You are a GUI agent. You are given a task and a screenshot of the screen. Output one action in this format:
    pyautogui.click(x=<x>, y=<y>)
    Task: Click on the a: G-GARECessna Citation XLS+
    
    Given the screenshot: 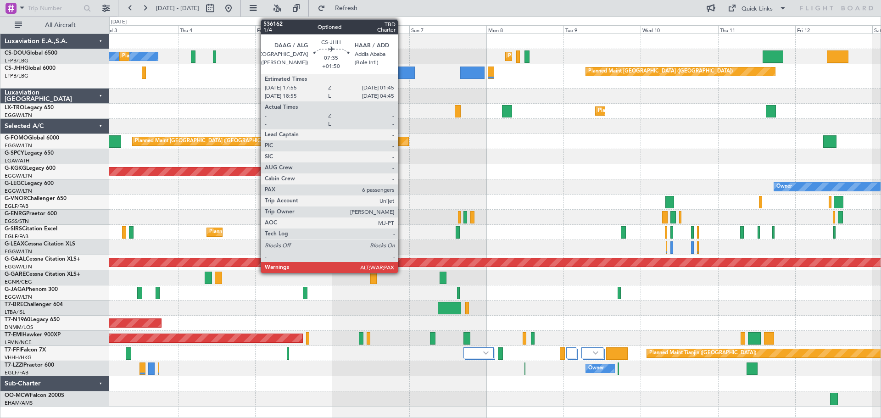 What is the action you would take?
    pyautogui.click(x=42, y=274)
    